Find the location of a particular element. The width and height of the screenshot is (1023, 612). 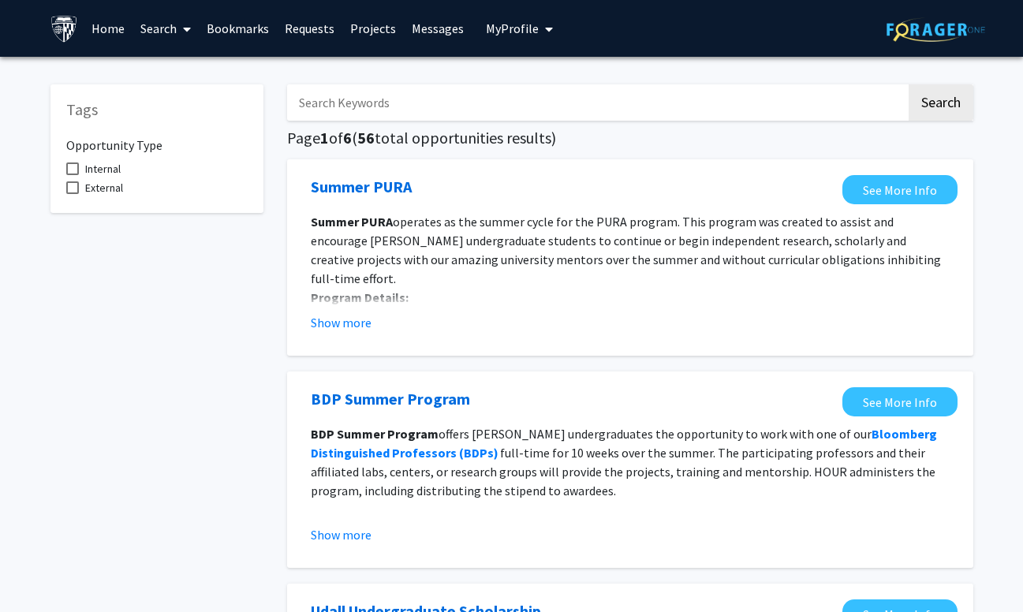

span: External is located at coordinates (104, 188).